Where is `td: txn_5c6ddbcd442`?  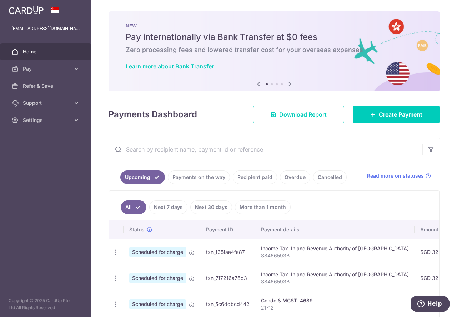
td: txn_5c6ddbcd442 is located at coordinates (228, 304).